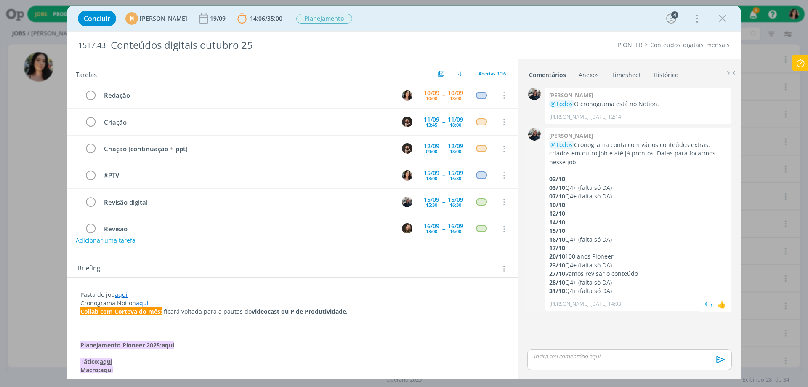 This screenshot has width=808, height=387. Describe the element at coordinates (293, 303) in the screenshot. I see `p: Cronograma Notion` at that location.